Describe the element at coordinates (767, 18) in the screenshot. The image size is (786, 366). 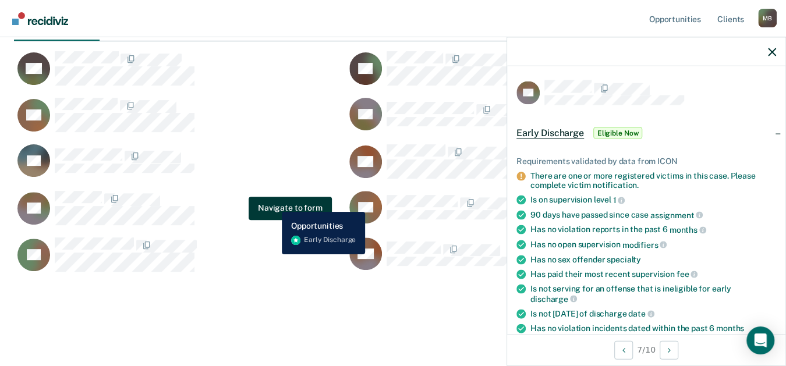
I see `button: Profile dropdown button` at that location.